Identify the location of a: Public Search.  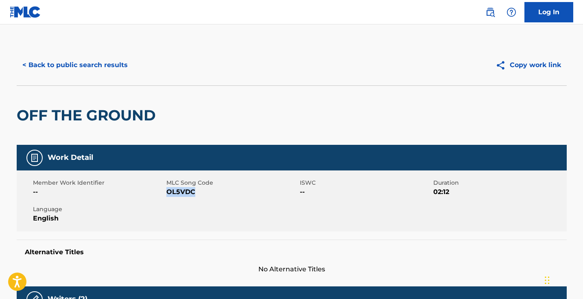
(490, 12).